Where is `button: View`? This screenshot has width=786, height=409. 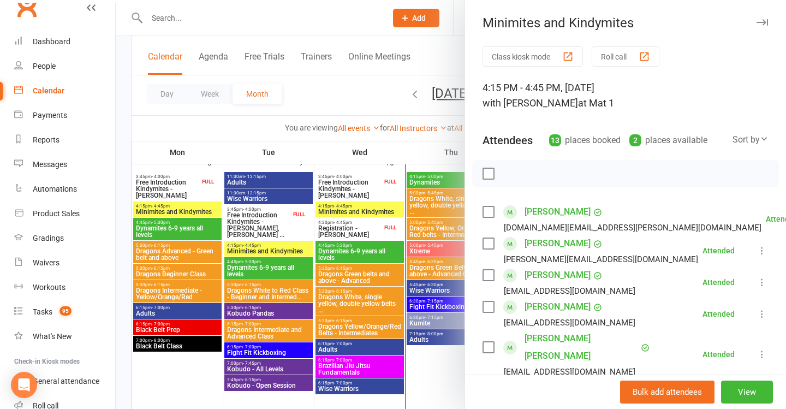
button: View is located at coordinates (746, 392).